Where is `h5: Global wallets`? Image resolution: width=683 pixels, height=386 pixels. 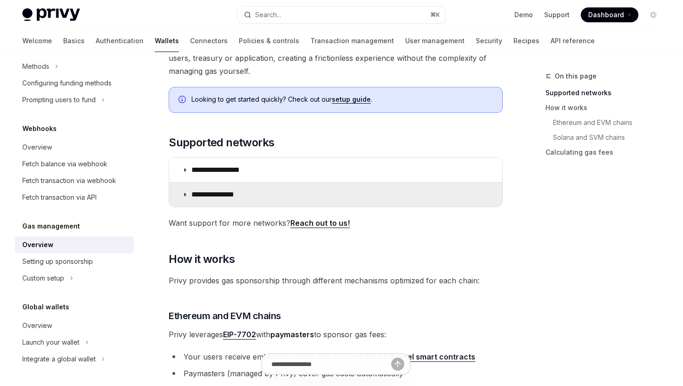 h5: Global wallets is located at coordinates (46, 307).